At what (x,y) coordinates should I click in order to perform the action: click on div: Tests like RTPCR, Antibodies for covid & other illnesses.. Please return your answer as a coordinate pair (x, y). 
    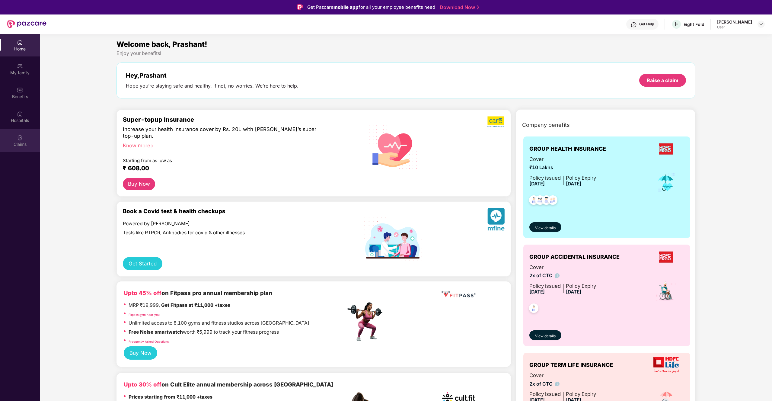
    Looking at the image, I should click on (221, 233).